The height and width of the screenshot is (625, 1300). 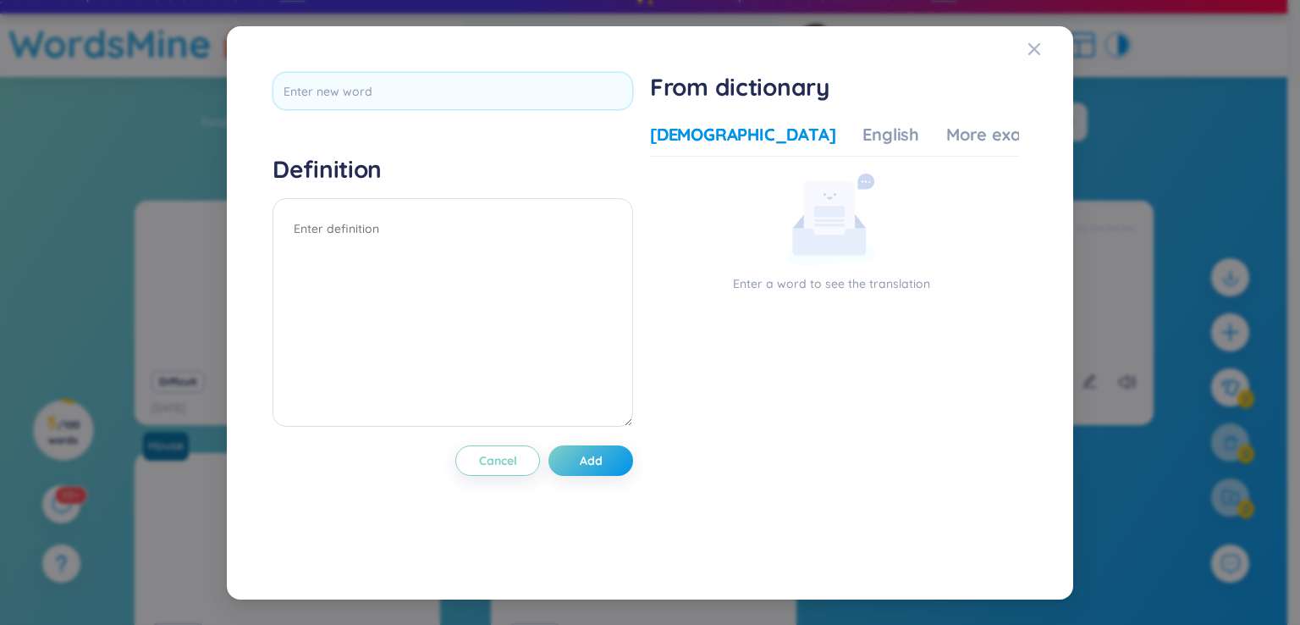 I want to click on p: Enter a word to see the translation, so click(x=831, y=284).